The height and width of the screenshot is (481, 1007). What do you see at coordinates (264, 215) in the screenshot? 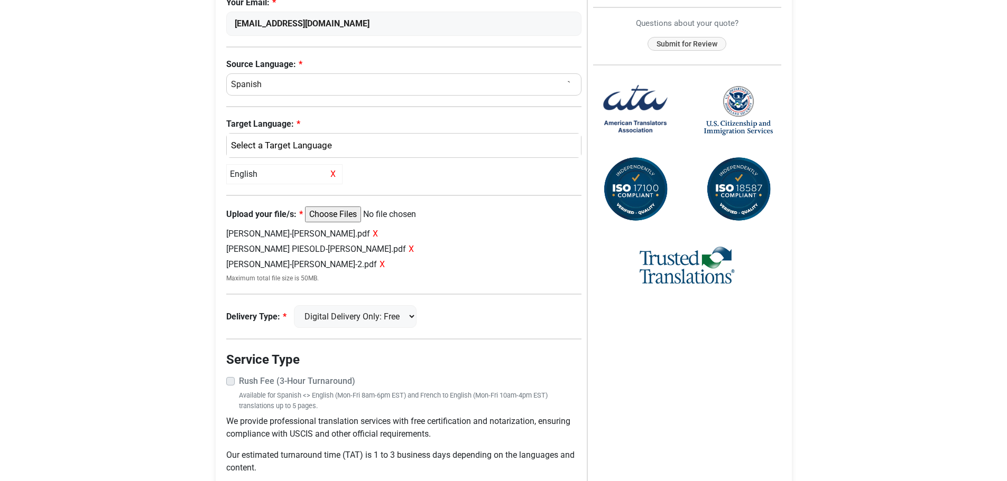
I see `label: Upload your file/s:` at bounding box center [264, 215].